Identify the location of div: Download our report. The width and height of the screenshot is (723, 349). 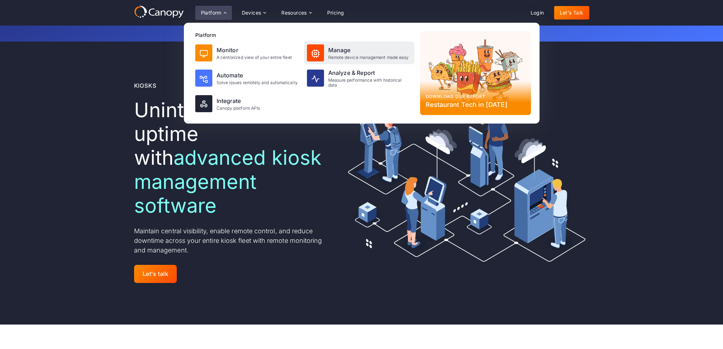
(475, 97).